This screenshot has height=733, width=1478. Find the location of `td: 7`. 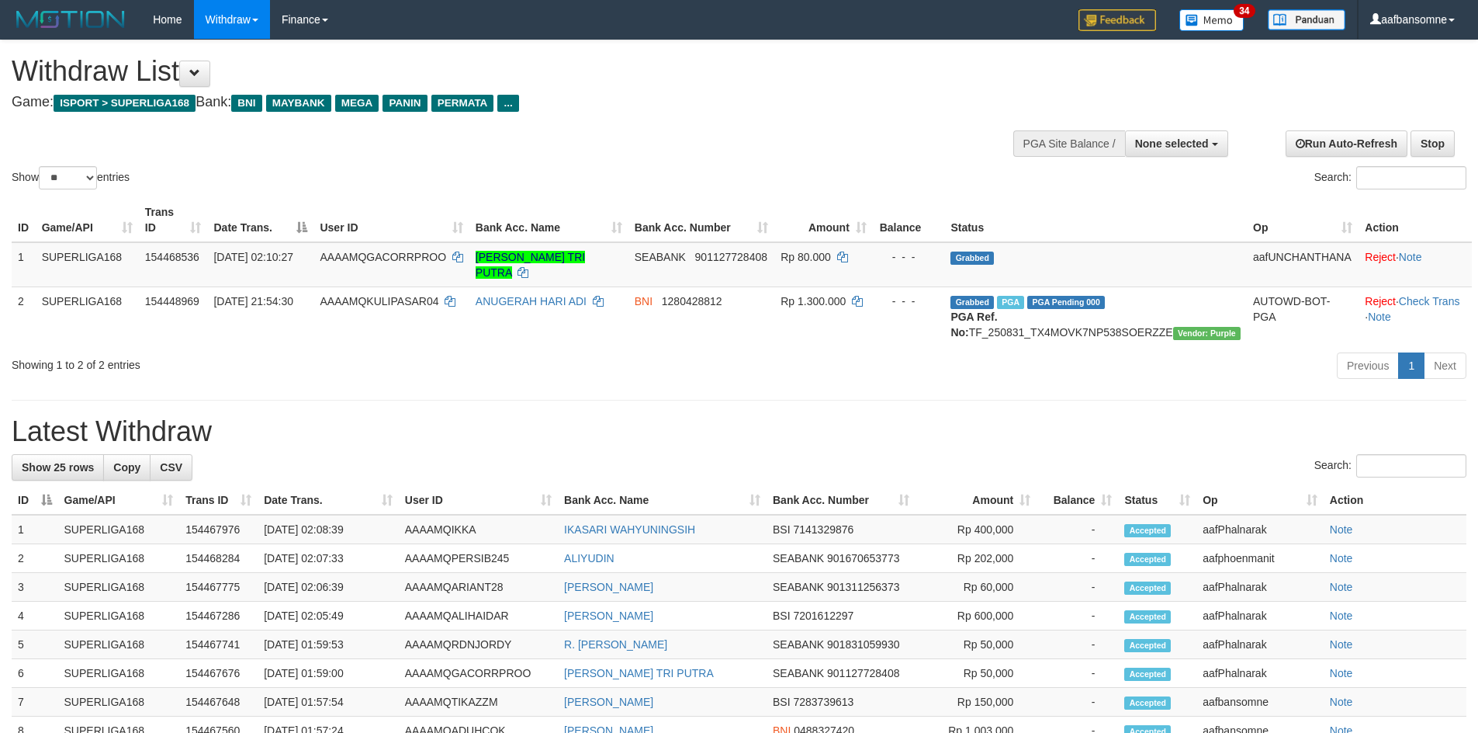

td: 7 is located at coordinates (35, 702).